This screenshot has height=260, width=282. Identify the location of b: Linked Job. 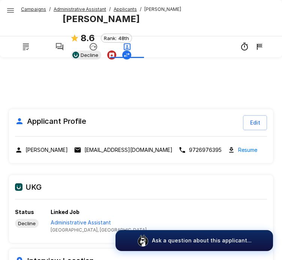
(65, 212).